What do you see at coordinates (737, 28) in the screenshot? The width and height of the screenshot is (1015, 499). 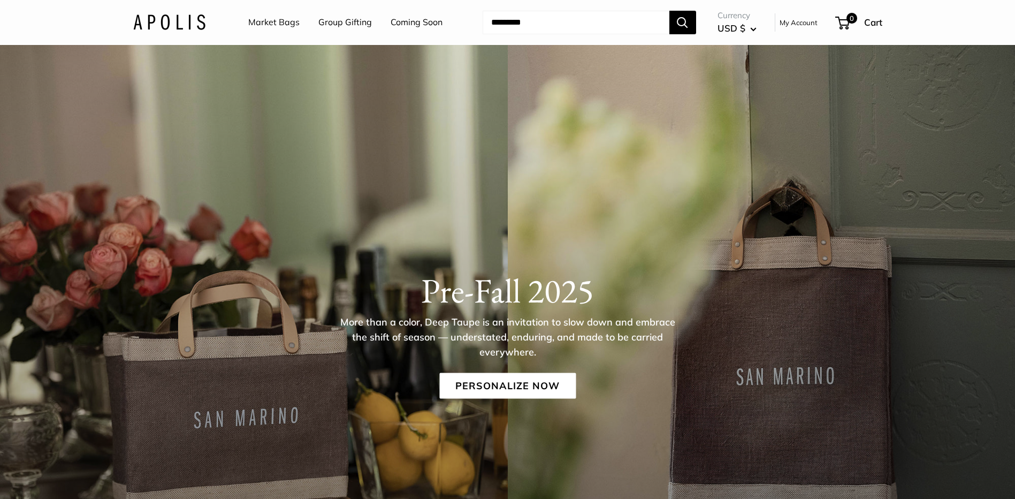 I see `button: USD $` at bounding box center [737, 28].